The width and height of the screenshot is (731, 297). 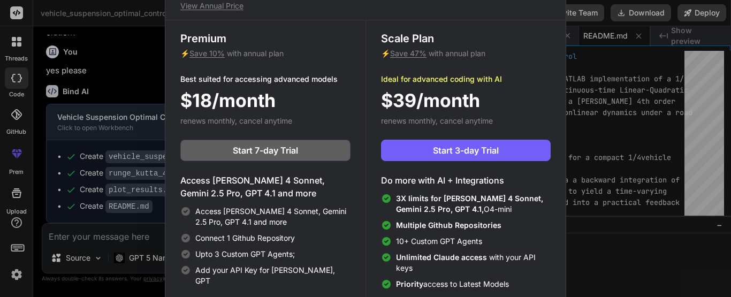 What do you see at coordinates (443, 257) in the screenshot?
I see `span: Unlimited Claude access` at bounding box center [443, 257].